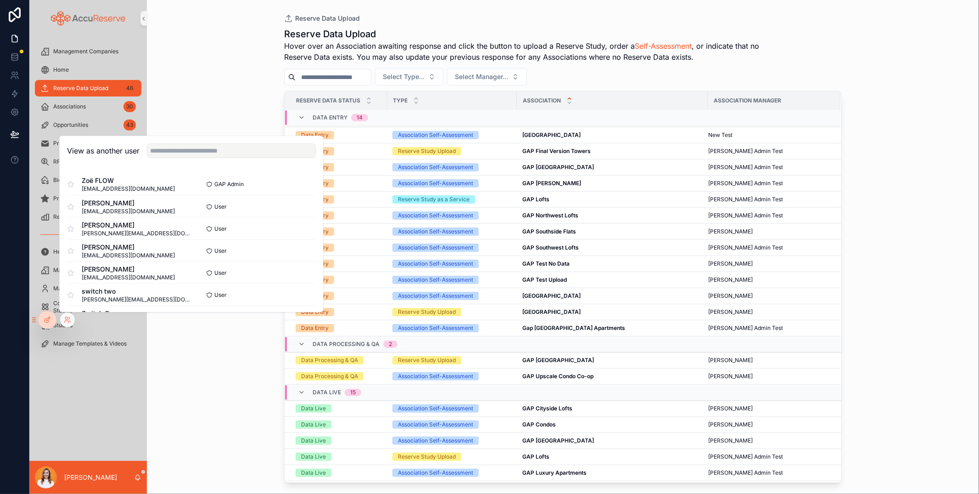 The height and width of the screenshot is (494, 979). Describe the element at coordinates (404, 77) in the screenshot. I see `span: Select Type...` at that location.